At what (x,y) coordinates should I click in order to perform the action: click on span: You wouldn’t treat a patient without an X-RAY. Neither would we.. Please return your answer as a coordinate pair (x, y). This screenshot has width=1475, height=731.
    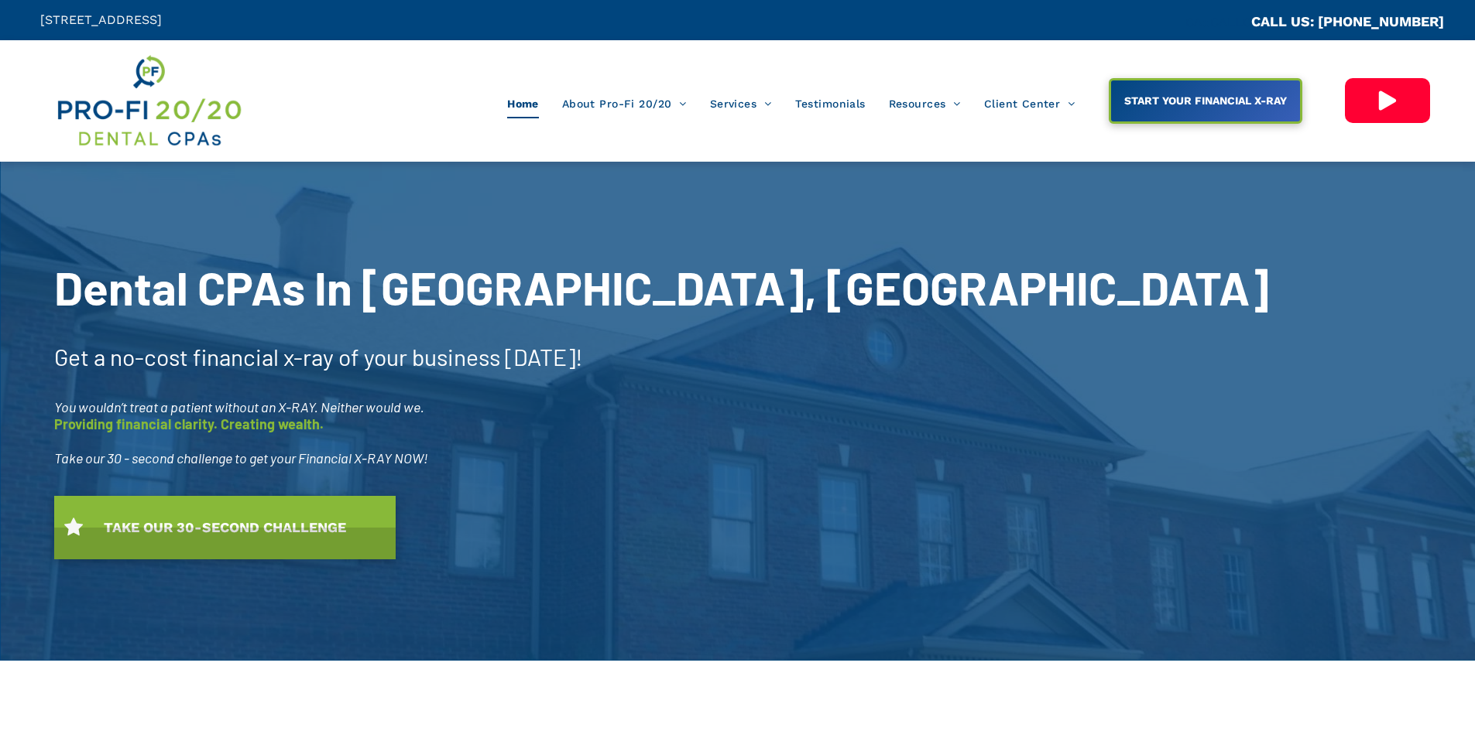
    Looking at the image, I should click on (239, 407).